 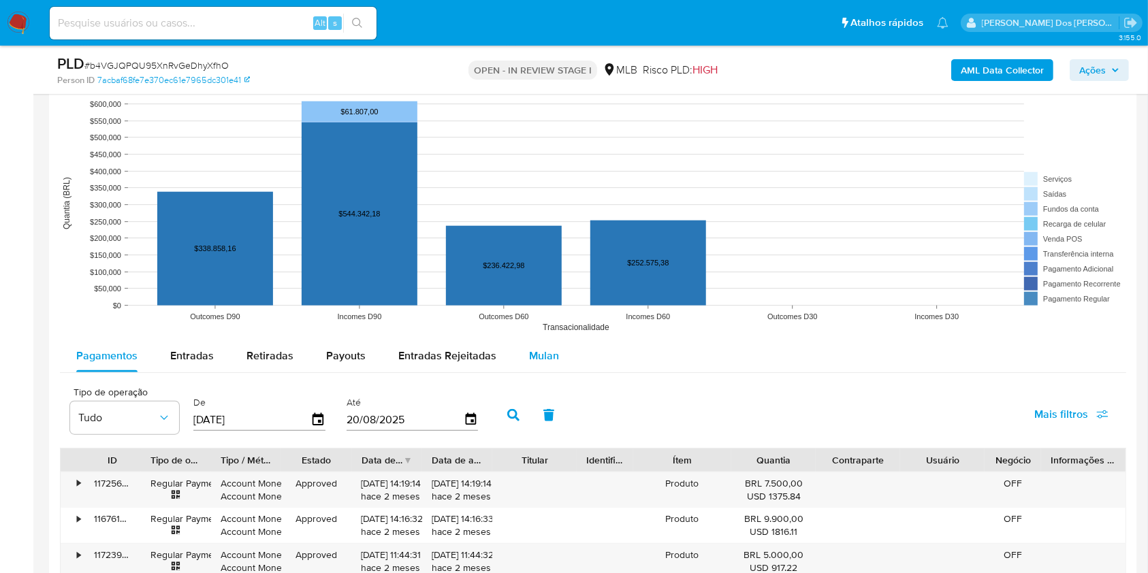 I want to click on div: MLB, so click(x=619, y=70).